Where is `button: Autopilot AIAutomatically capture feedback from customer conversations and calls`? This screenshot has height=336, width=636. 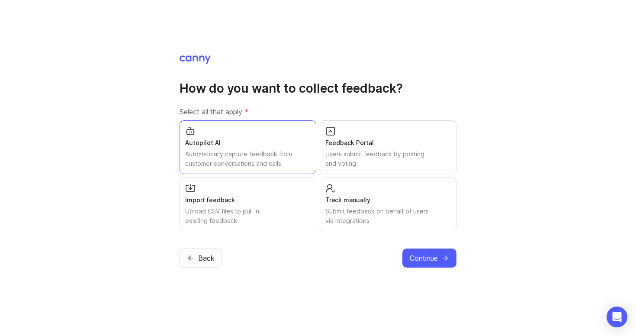 button: Autopilot AIAutomatically capture feedback from customer conversations and calls is located at coordinates (248, 147).